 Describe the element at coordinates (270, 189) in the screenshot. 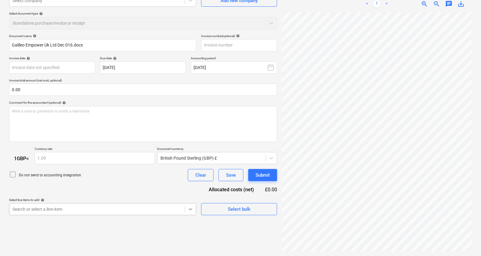

I see `div: £0.00` at that location.